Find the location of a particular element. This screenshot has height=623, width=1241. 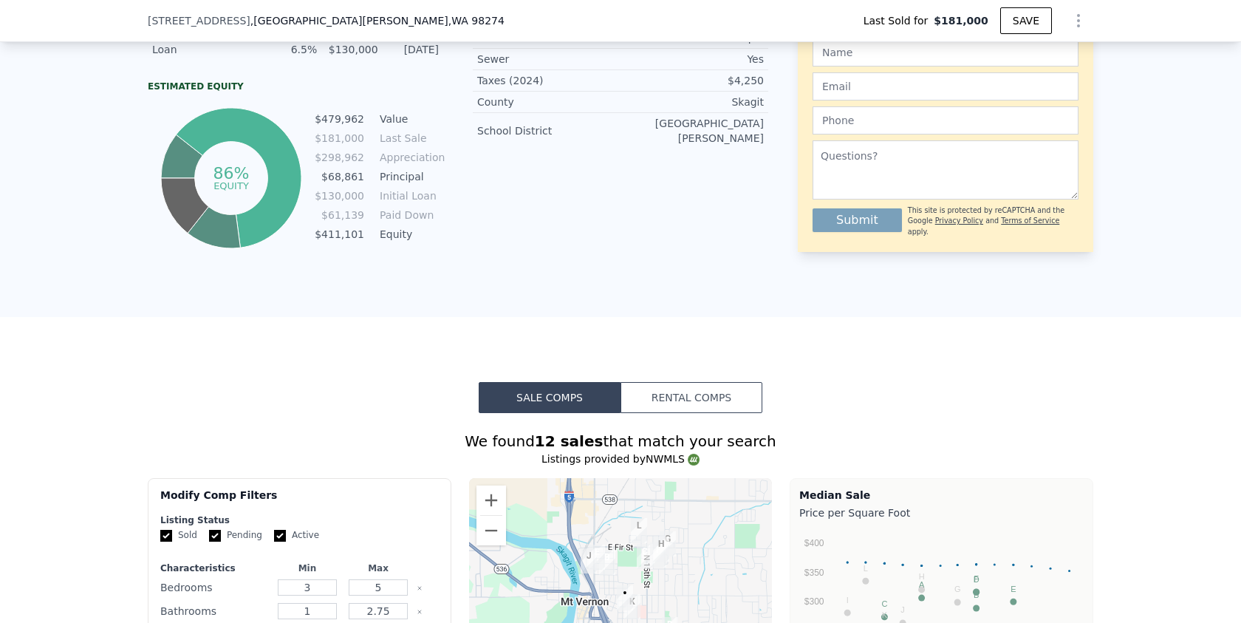

label: Pending is located at coordinates (236, 535).